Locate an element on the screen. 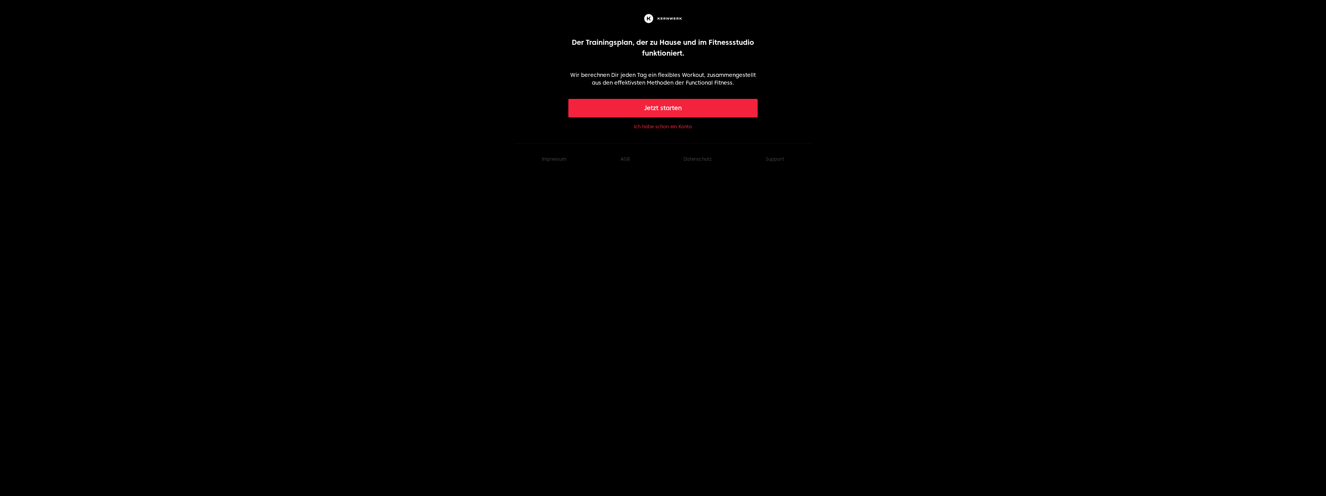 The width and height of the screenshot is (1326, 496). a: Impressum is located at coordinates (554, 159).